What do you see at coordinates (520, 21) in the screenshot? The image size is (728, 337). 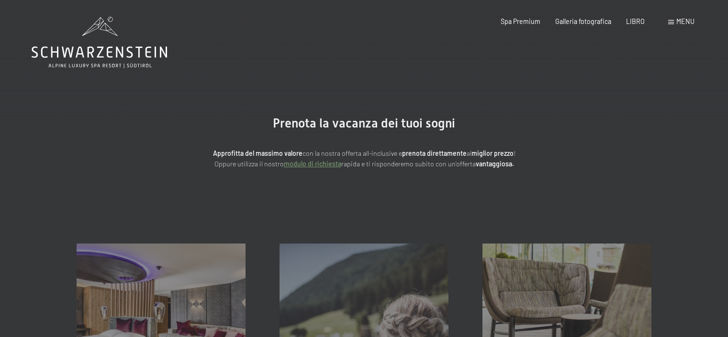 I see `font: Spa Premium` at bounding box center [520, 21].